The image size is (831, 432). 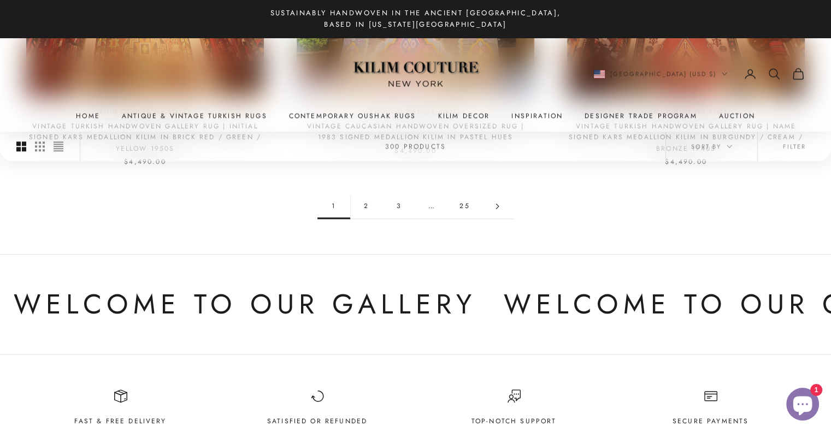 I want to click on a: Go to page 3, so click(x=399, y=206).